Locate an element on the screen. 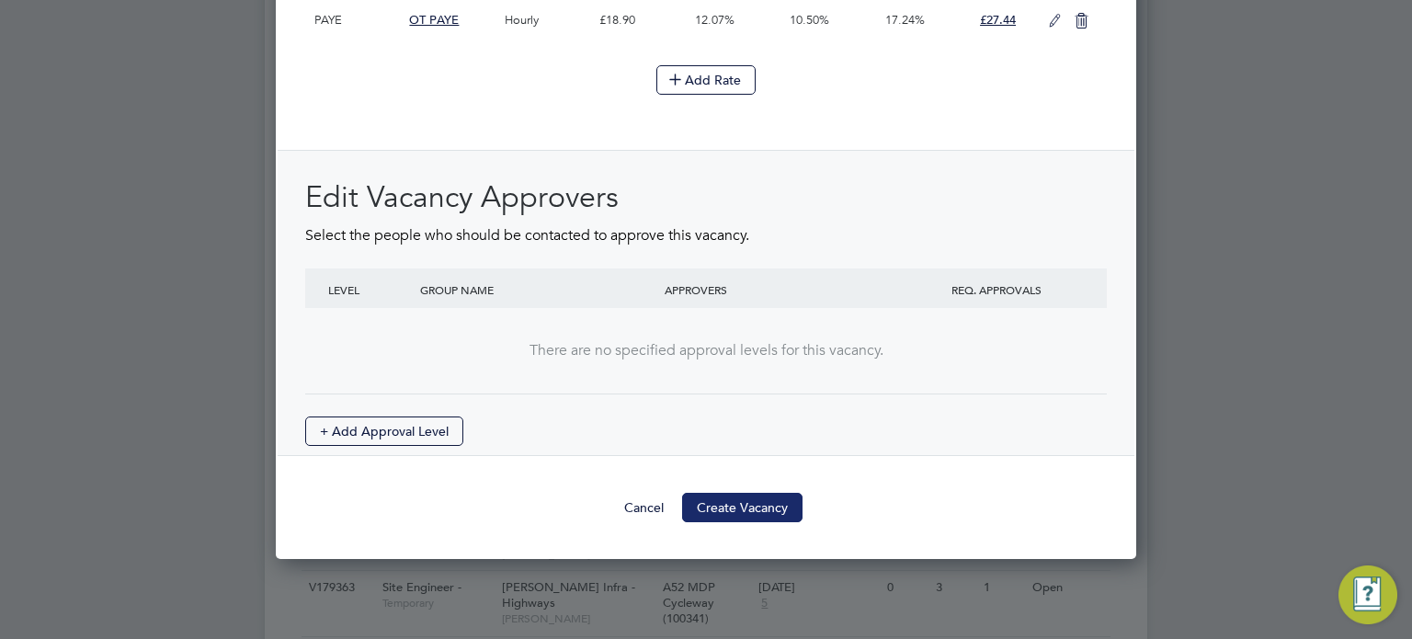  span: 10.50% is located at coordinates (809, 19).